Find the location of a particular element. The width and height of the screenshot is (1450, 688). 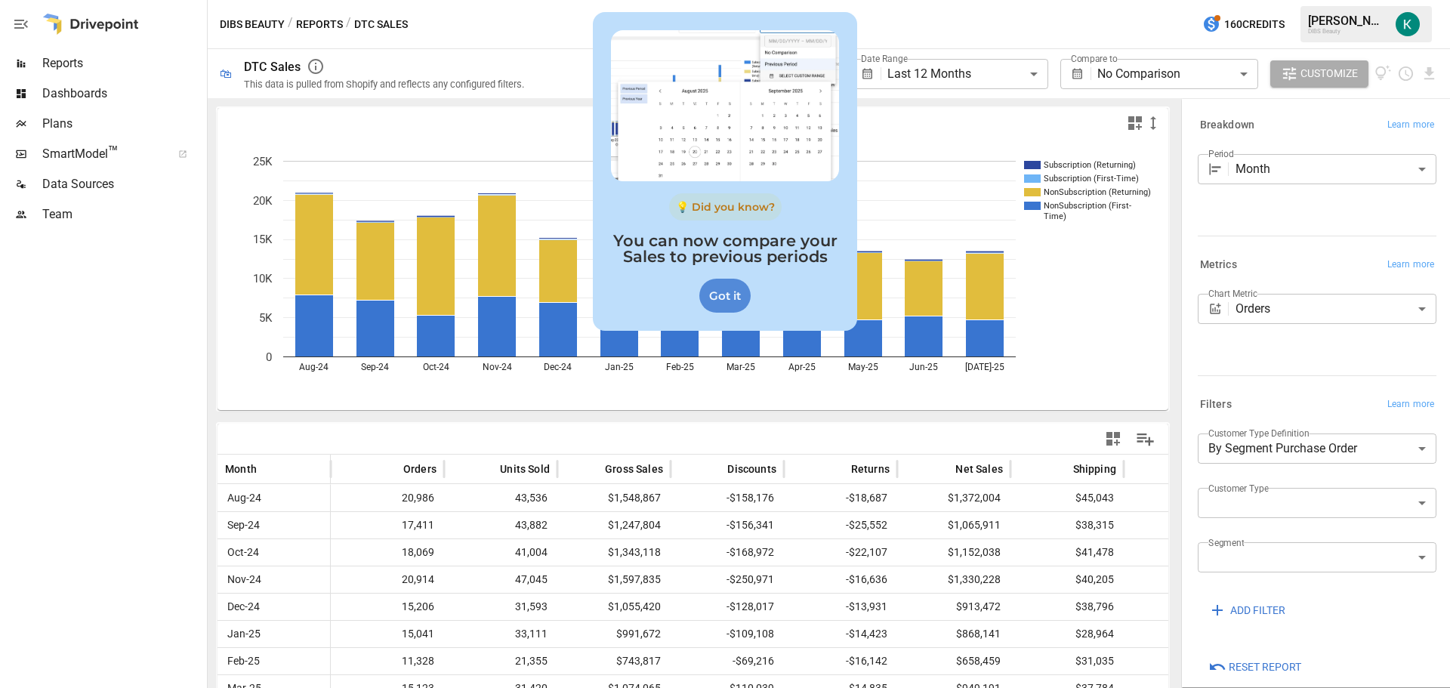

span: 20,914 is located at coordinates (387, 579).